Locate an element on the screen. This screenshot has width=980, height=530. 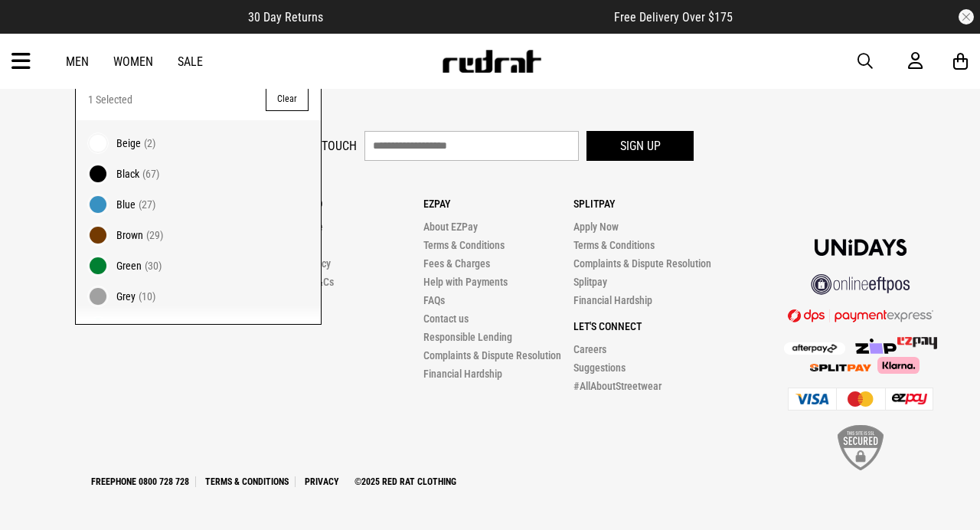
span: 30 Day Returns is located at coordinates (286, 17).